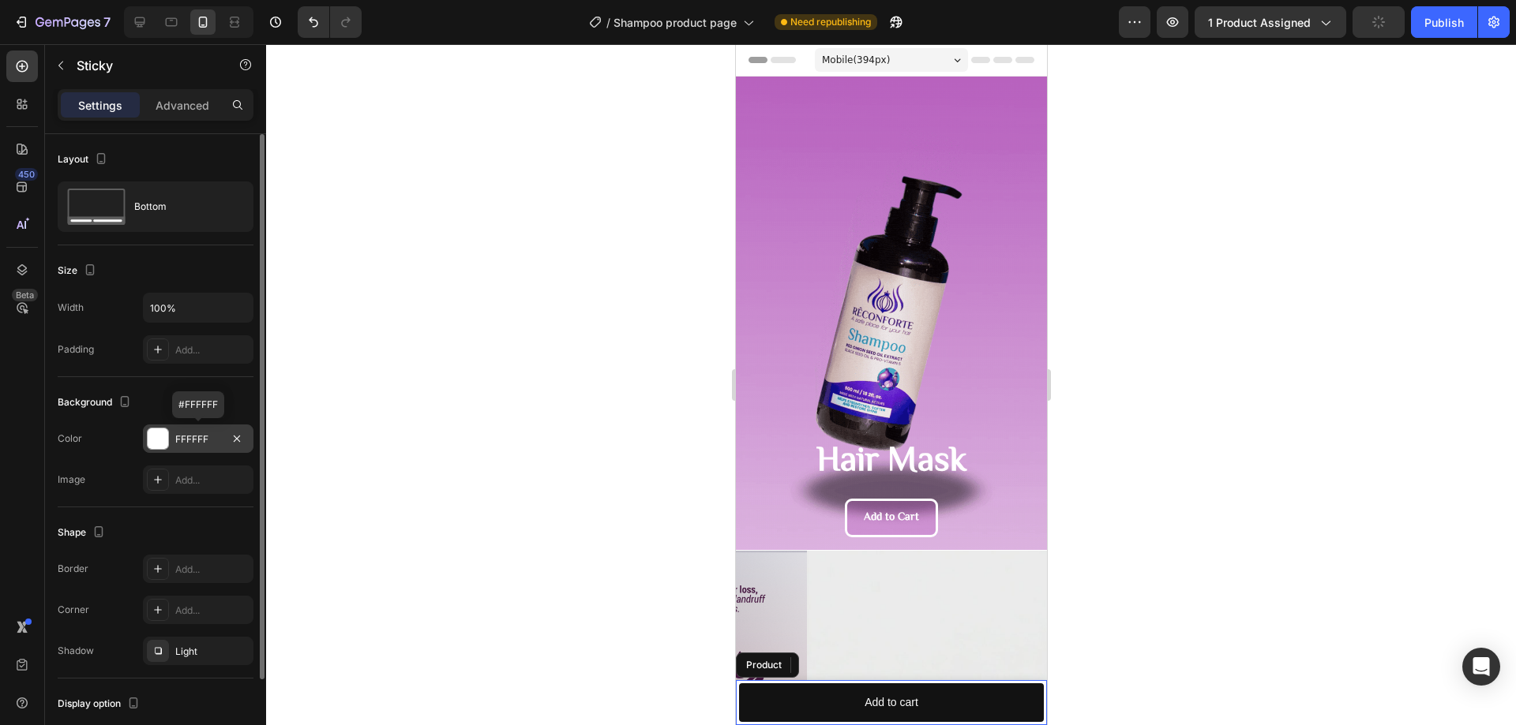 This screenshot has width=1516, height=725. I want to click on div: Image, so click(71, 480).